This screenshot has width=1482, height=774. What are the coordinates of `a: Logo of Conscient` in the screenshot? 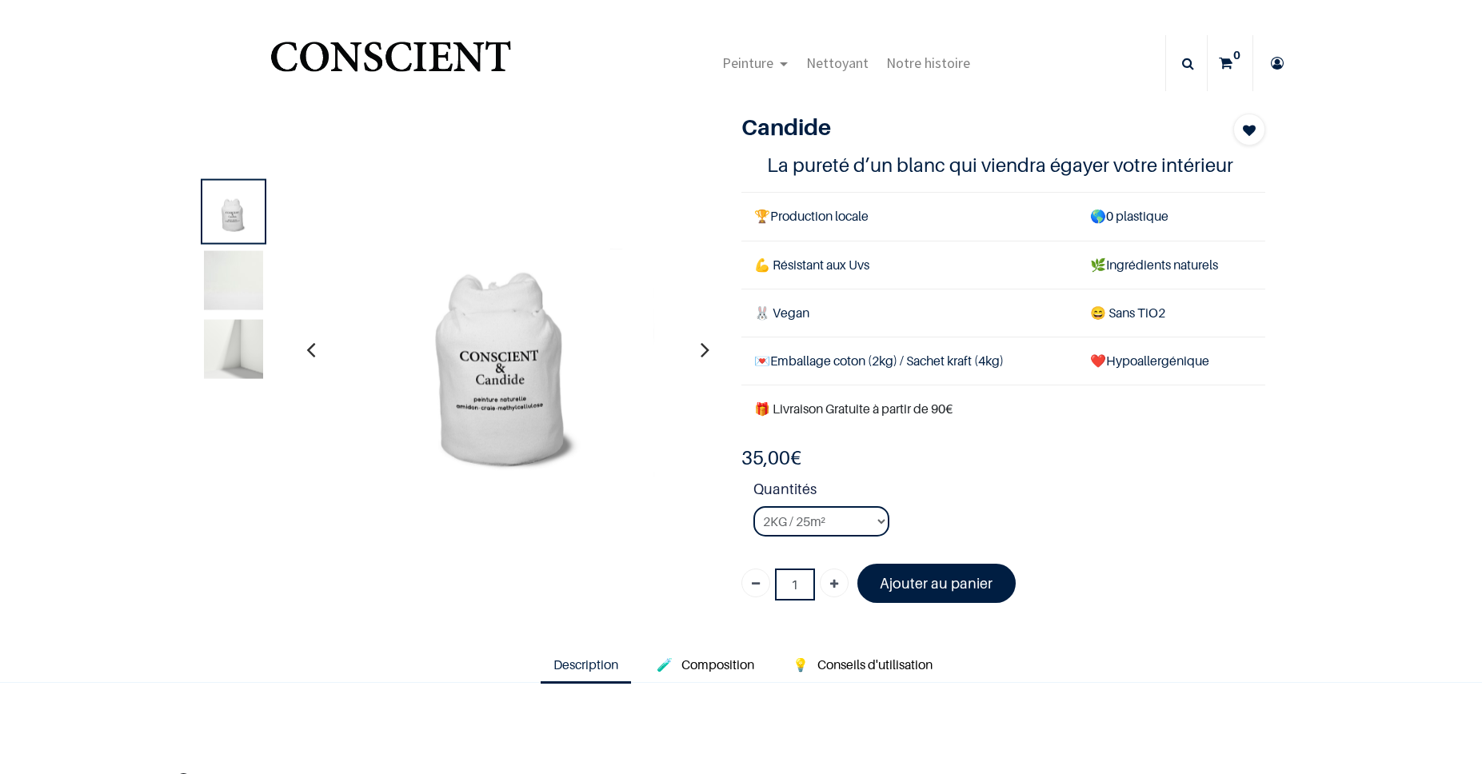 It's located at (390, 63).